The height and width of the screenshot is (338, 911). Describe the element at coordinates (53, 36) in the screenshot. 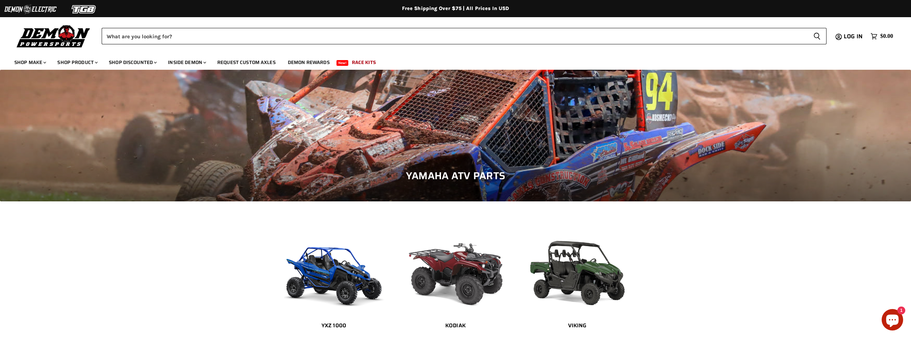

I see `img: Demon Powersports` at that location.